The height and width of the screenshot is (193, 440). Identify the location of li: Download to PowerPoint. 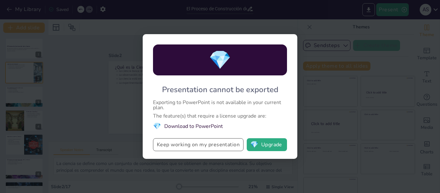
(220, 126).